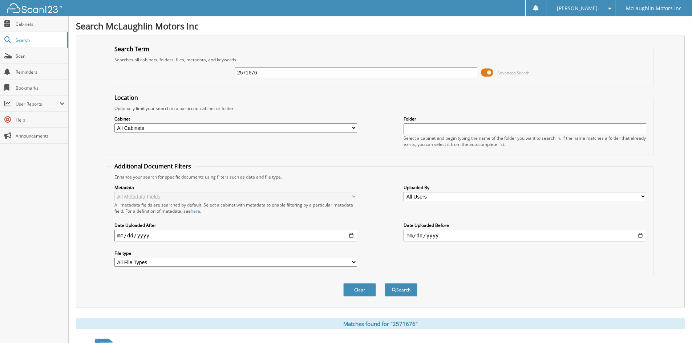 This screenshot has width=692, height=343. What do you see at coordinates (380, 108) in the screenshot?
I see `div: Optionally limit your search to a particular cabinet or folder` at bounding box center [380, 108].